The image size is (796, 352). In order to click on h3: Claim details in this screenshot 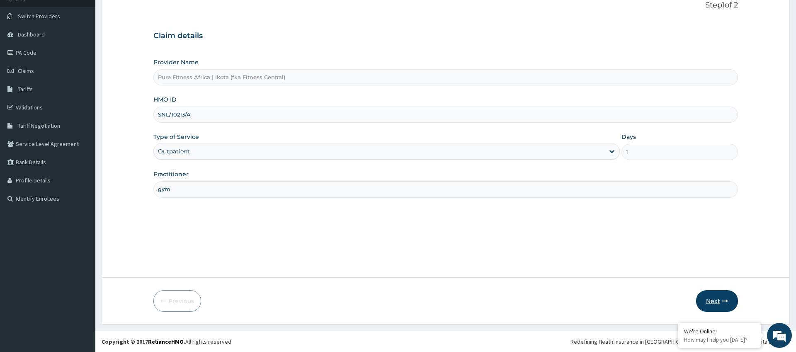, I will do `click(445, 36)`.